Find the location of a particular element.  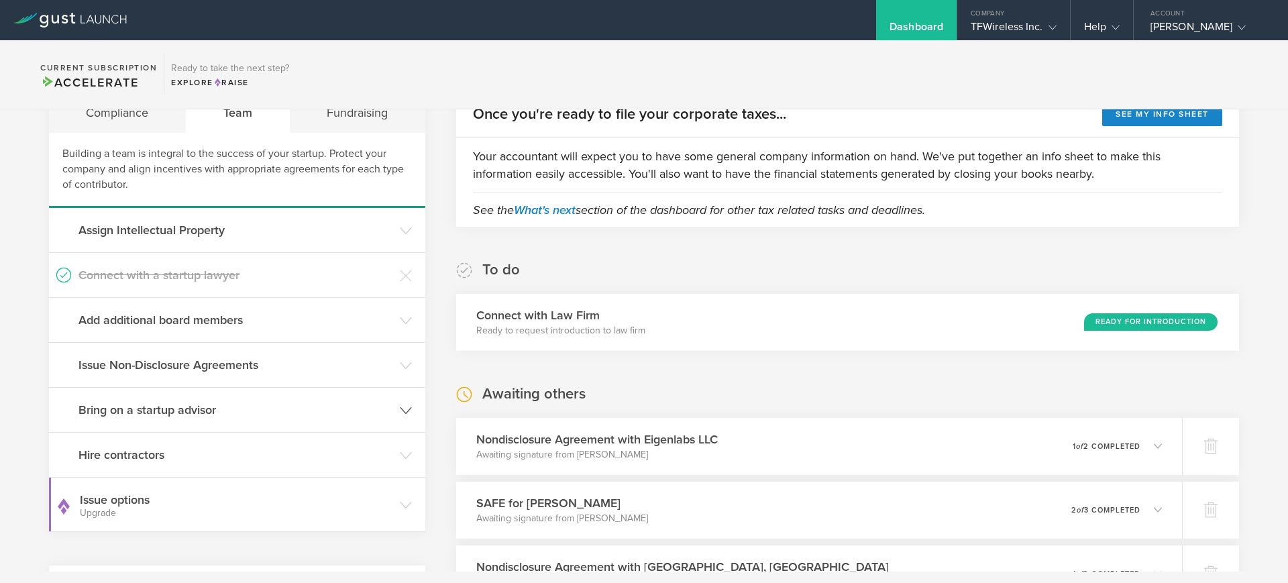

div: Dashboard is located at coordinates (916, 30).